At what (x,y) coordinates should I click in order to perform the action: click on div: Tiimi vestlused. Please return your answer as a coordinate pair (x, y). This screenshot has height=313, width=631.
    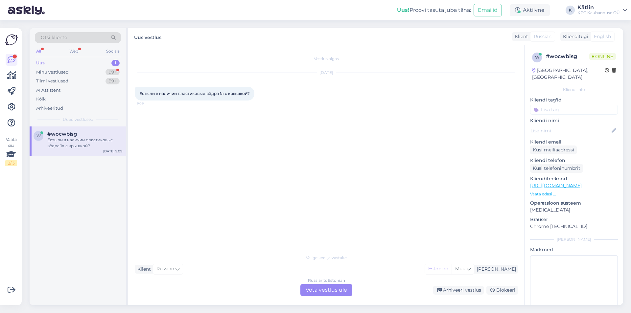
    Looking at the image, I should click on (52, 81).